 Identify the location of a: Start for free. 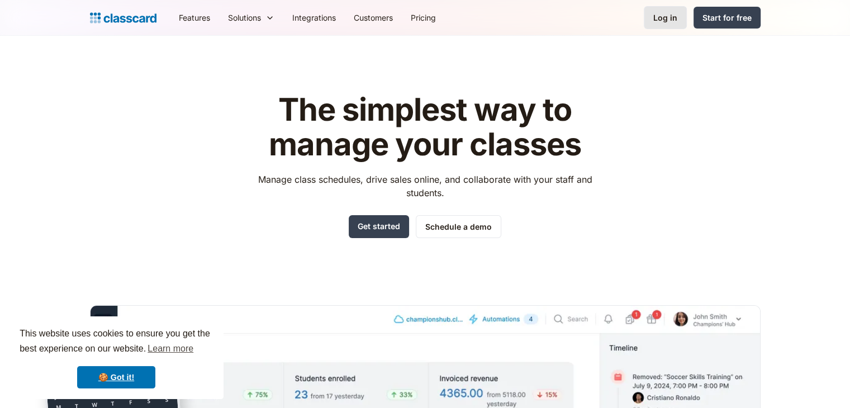
(727, 17).